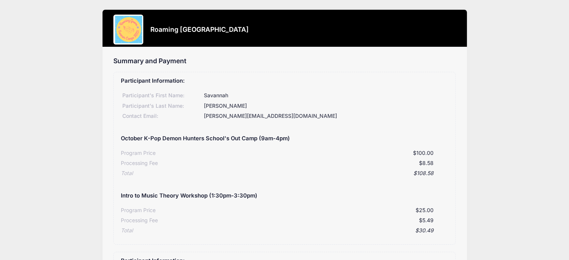 Image resolution: width=569 pixels, height=260 pixels. I want to click on div: $5.49, so click(295, 220).